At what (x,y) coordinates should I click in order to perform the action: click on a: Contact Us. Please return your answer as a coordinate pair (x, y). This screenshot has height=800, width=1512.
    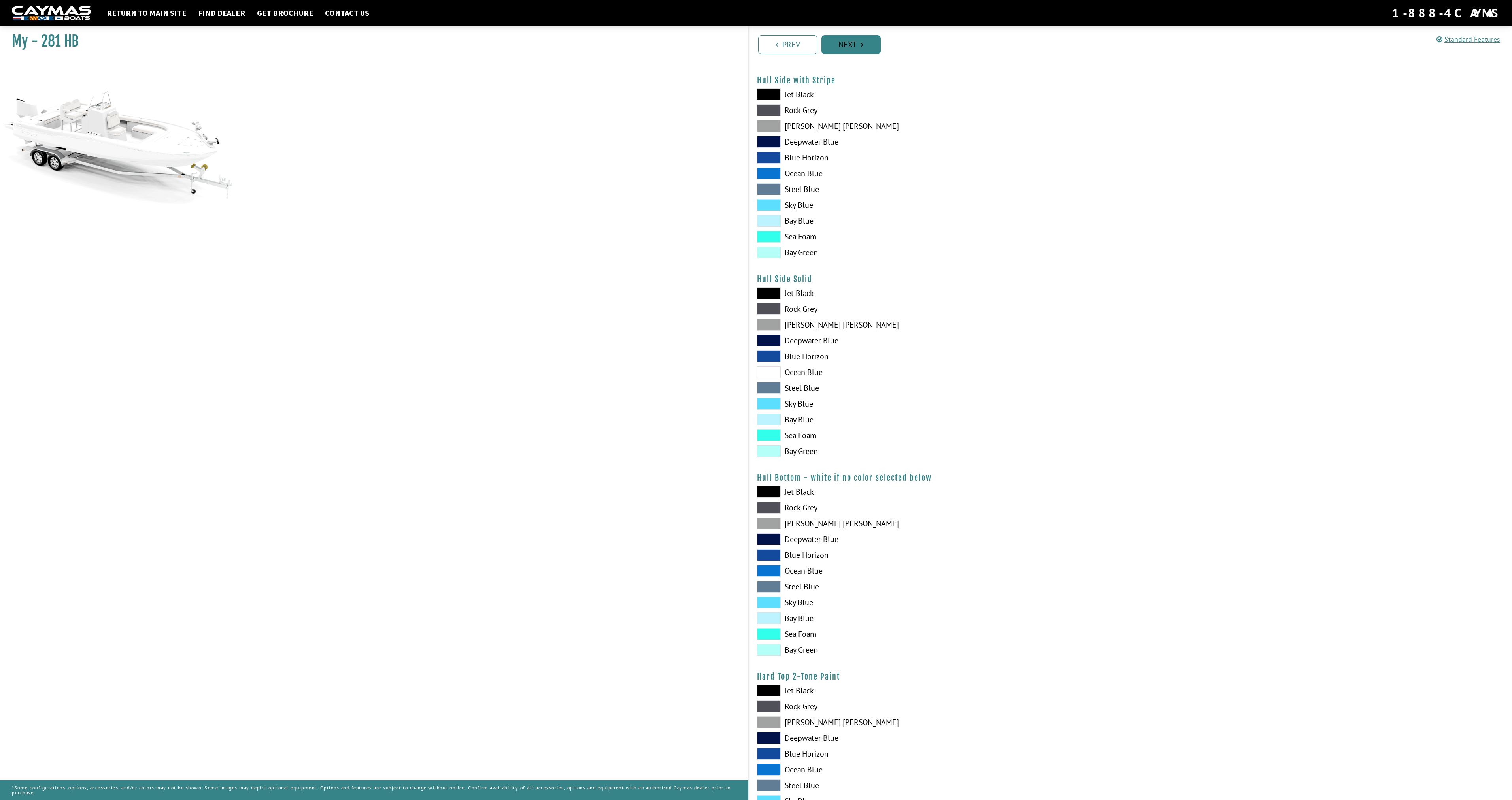
    Looking at the image, I should click on (347, 13).